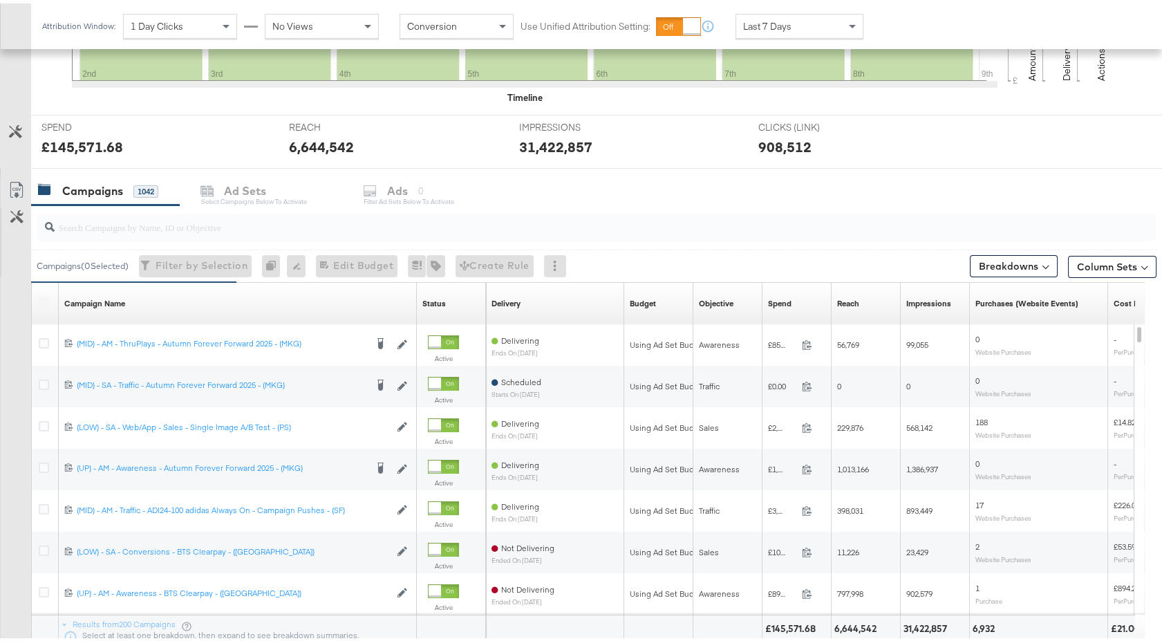 This screenshot has width=1162, height=641. What do you see at coordinates (922, 465) in the screenshot?
I see `span: 1,386,937` at bounding box center [922, 465].